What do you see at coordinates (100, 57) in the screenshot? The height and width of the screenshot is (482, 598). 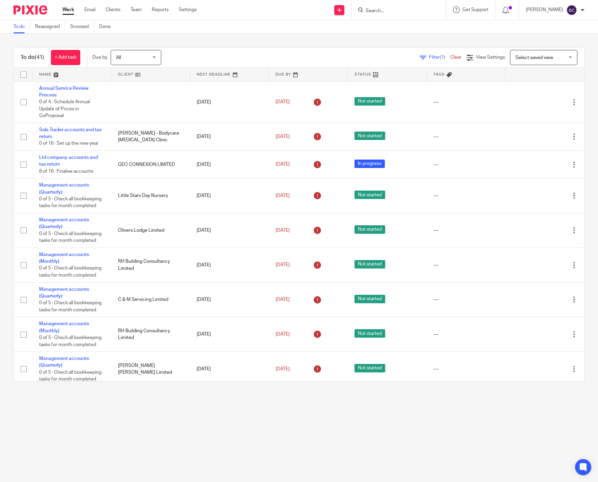 I see `p: Due by` at bounding box center [100, 57].